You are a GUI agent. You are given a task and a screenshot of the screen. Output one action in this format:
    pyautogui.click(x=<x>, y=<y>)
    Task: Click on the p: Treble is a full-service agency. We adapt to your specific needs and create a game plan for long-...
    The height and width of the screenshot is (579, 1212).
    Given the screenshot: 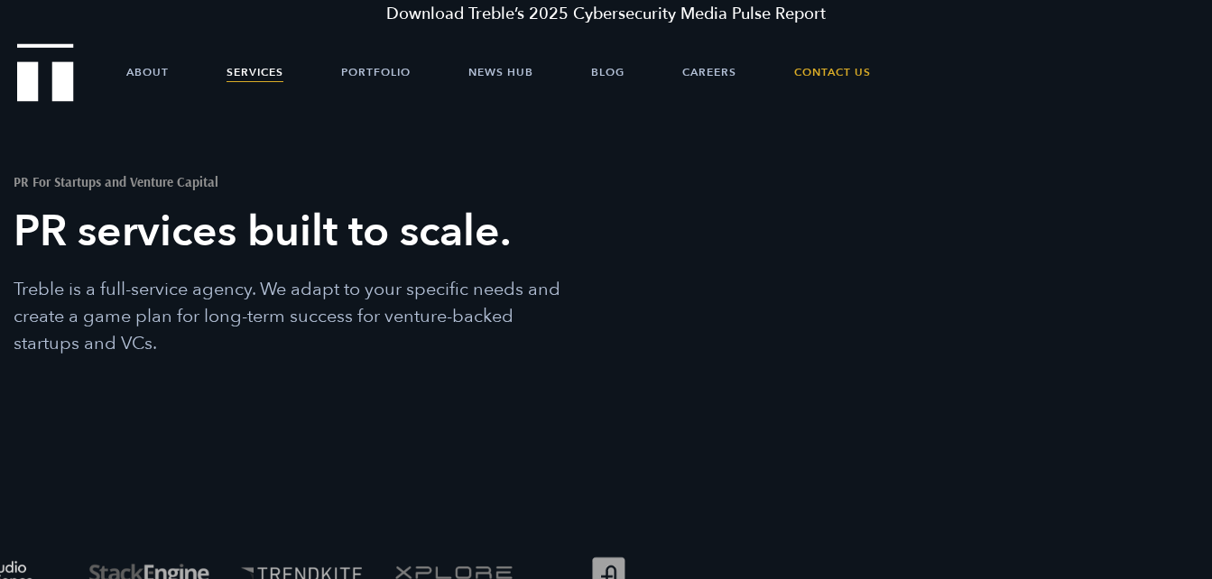 What is the action you would take?
    pyautogui.click(x=294, y=317)
    